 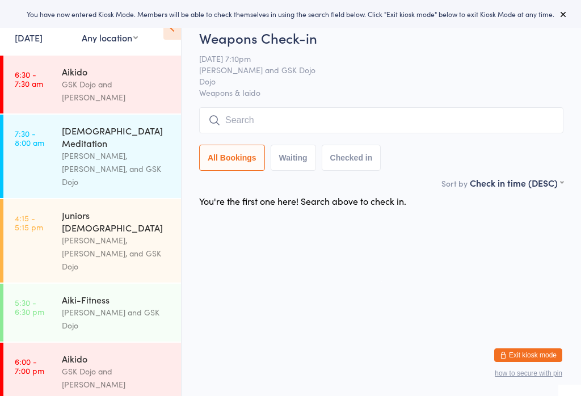 What do you see at coordinates (528, 373) in the screenshot?
I see `button: how to secure with pin` at bounding box center [528, 373].